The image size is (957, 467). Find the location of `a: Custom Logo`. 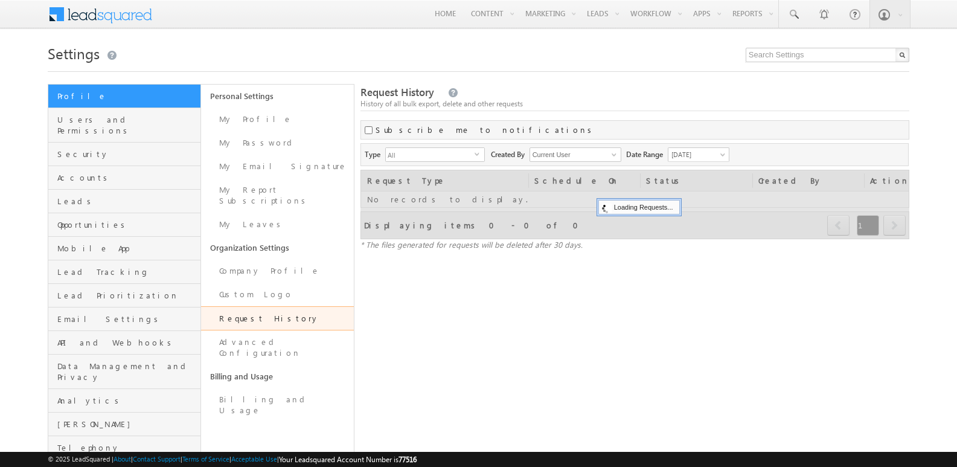

a: Custom Logo is located at coordinates (277, 294).